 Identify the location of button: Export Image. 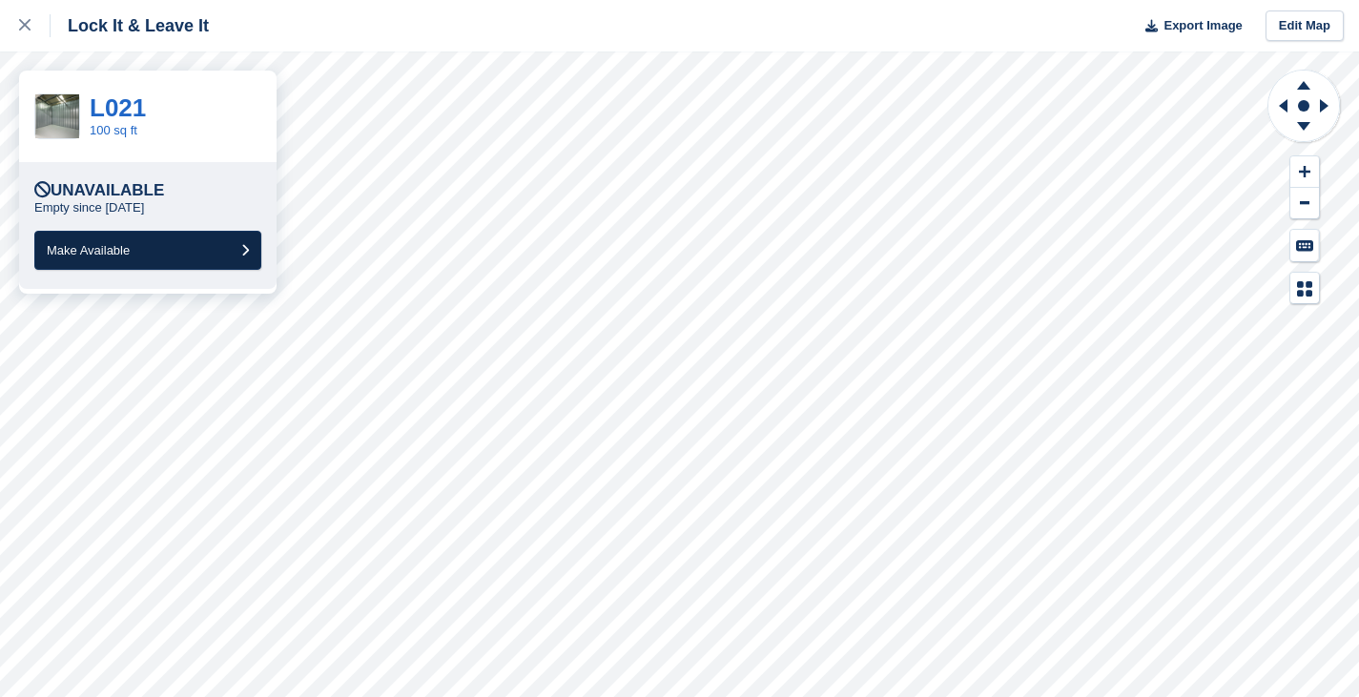
(1188, 26).